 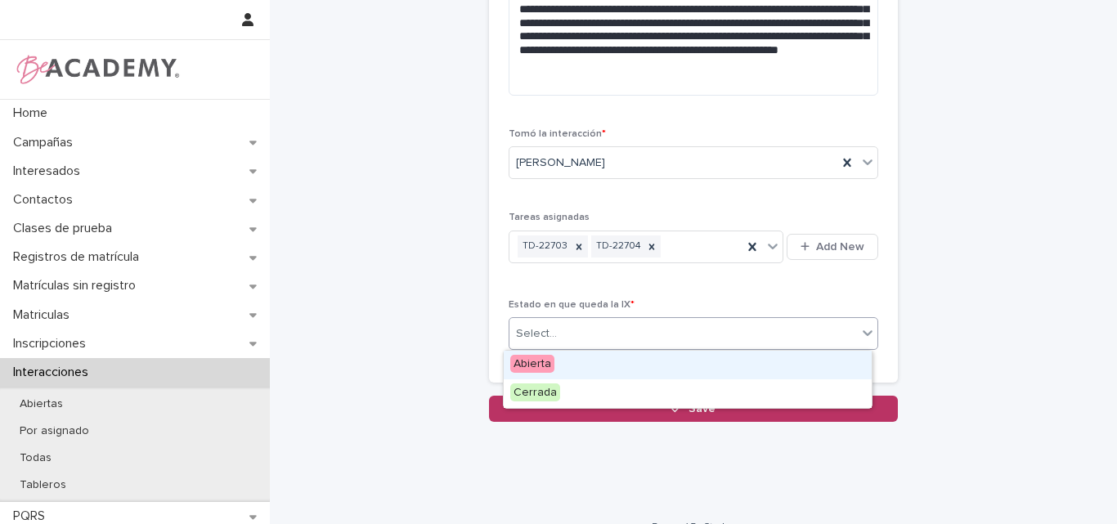 What do you see at coordinates (694, 409) in the screenshot?
I see `button: Save` at bounding box center [694, 409].